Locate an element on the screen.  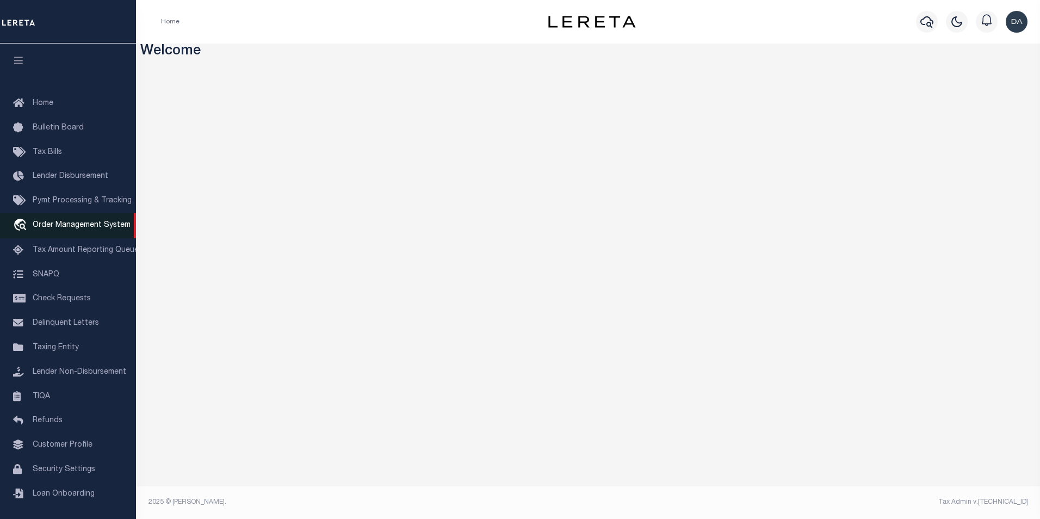
img: svg+xml;base64,PHN2ZyB4bWxucz0iaHR0cDovL3d3dy53My5vcmcvMjAwMC9zdmciIHBvaW50ZXItZXZlbnRzPSJub25lIi... is located at coordinates (1017, 22).